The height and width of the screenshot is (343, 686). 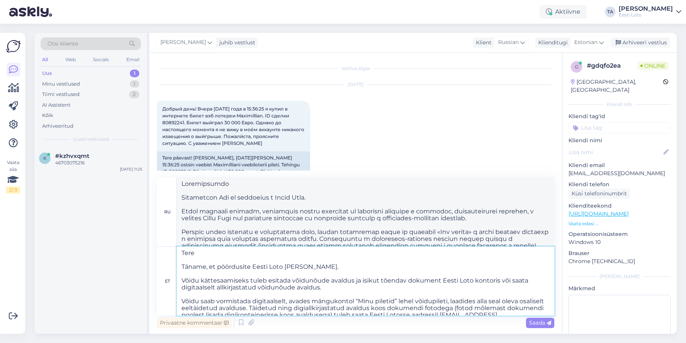 What do you see at coordinates (619, 289) in the screenshot?
I see `p: Märkmed` at bounding box center [619, 289].